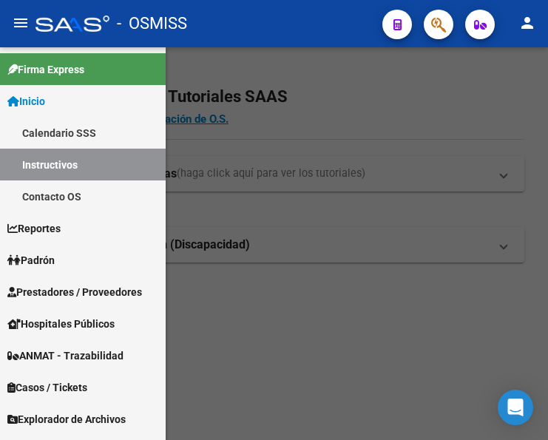 This screenshot has height=440, width=548. Describe the element at coordinates (66, 419) in the screenshot. I see `span: Explorador de Archivos` at that location.